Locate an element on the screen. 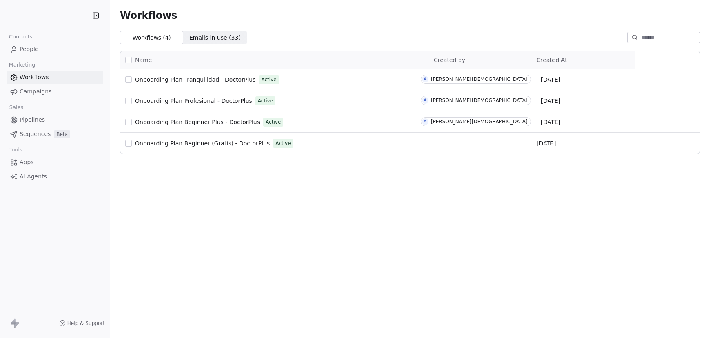  span: Campaigns is located at coordinates (36, 91).